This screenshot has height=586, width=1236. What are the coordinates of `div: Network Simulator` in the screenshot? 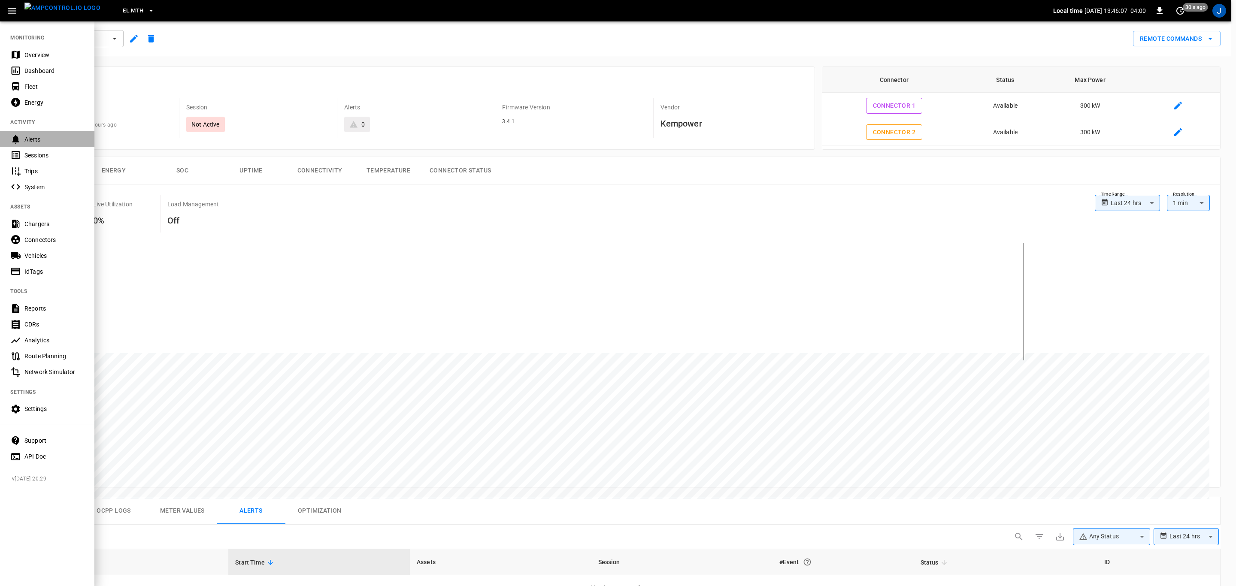 It's located at (54, 372).